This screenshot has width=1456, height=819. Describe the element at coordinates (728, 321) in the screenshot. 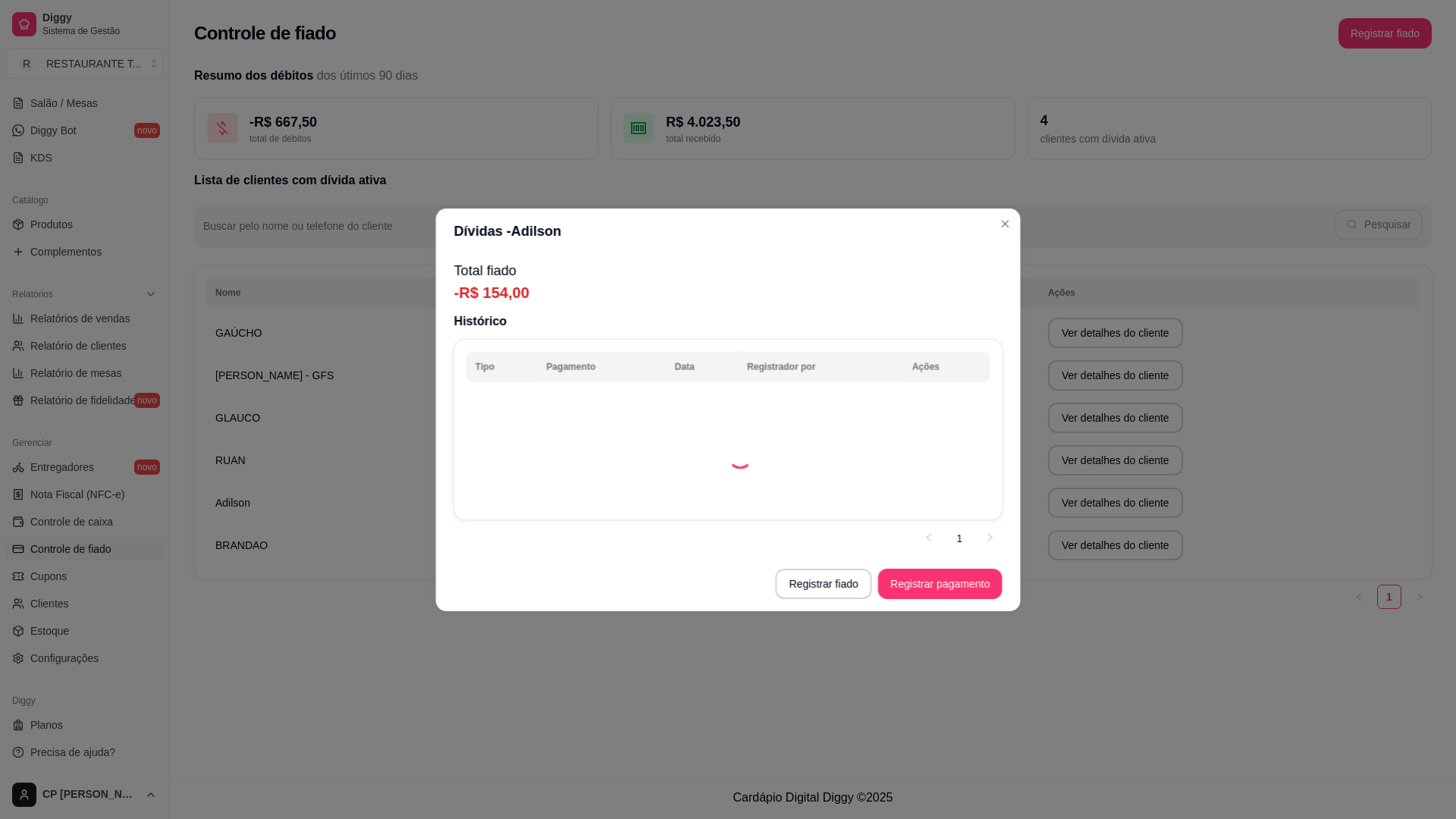

I see `p: Histórico` at that location.